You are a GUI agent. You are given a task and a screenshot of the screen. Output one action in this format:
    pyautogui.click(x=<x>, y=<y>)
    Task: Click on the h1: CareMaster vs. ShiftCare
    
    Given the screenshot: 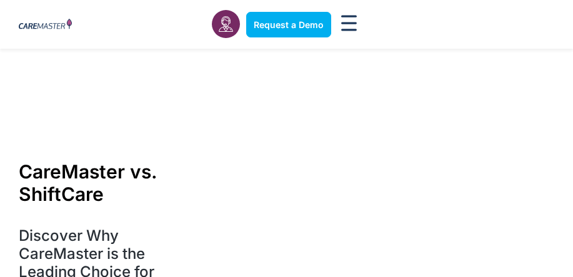 What is the action you would take?
    pyautogui.click(x=100, y=183)
    